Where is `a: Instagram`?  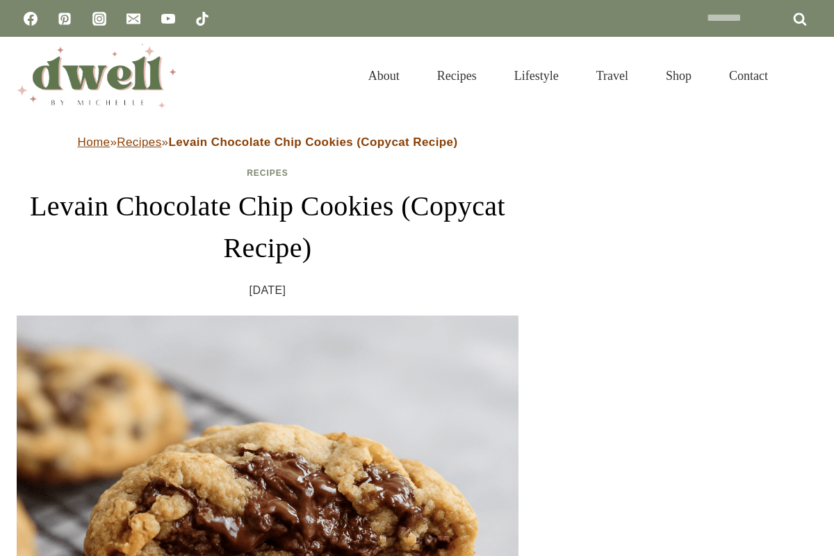
a: Instagram is located at coordinates (99, 19).